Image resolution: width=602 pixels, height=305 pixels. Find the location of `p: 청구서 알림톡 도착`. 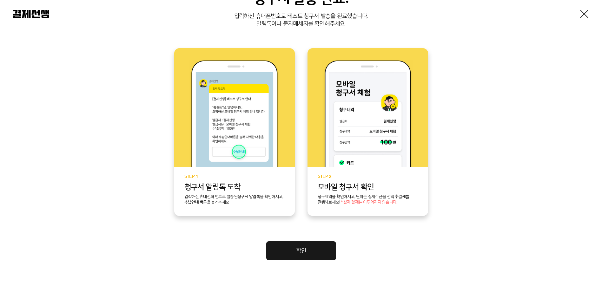

p: 청구서 알림톡 도착 is located at coordinates (235, 187).